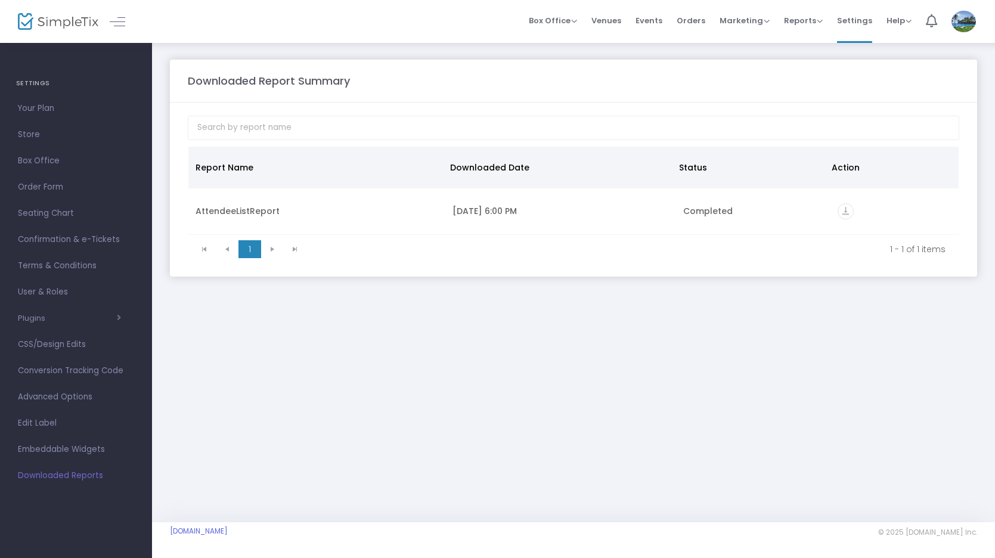  Describe the element at coordinates (845, 211) in the screenshot. I see `i: vertical_align_bottom` at that location.